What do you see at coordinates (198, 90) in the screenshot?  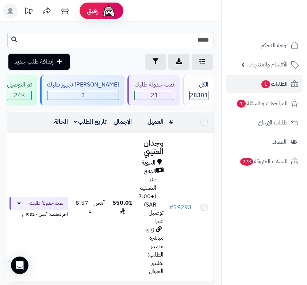 I see `a: الكل28301` at bounding box center [198, 90].